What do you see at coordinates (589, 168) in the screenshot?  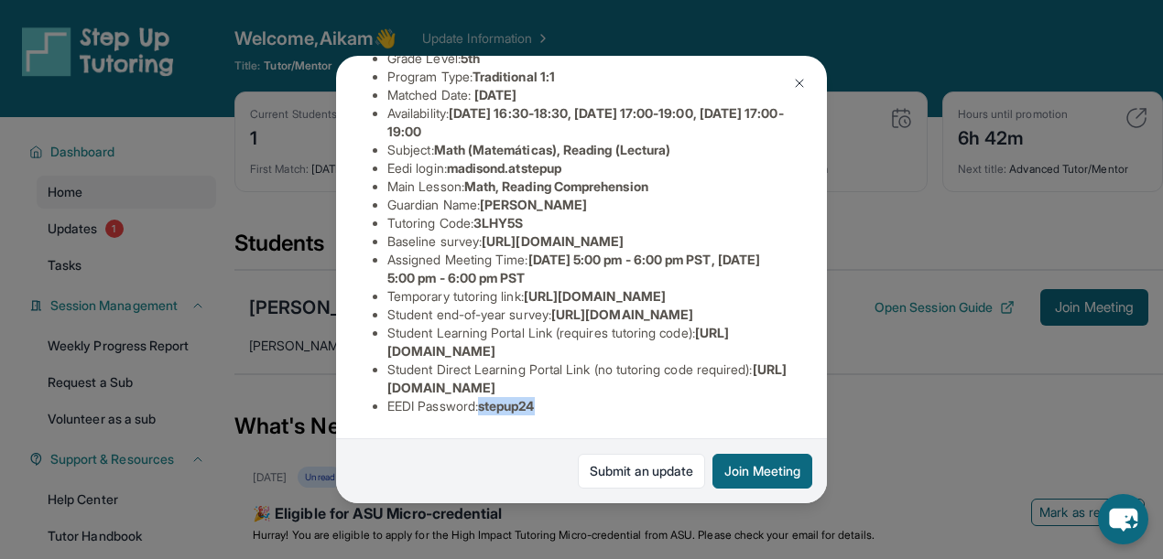 I see `li: Eedi login :` at bounding box center [589, 168].